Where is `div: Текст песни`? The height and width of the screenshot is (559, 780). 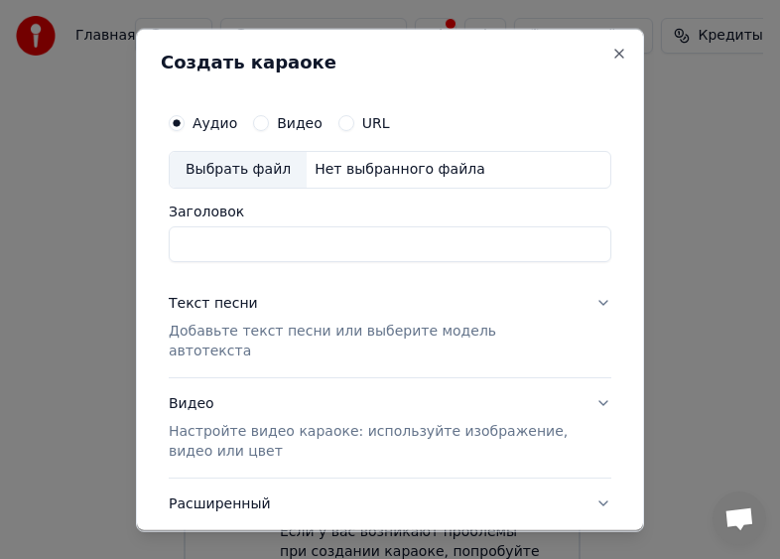
div: Текст песни is located at coordinates (213, 303).